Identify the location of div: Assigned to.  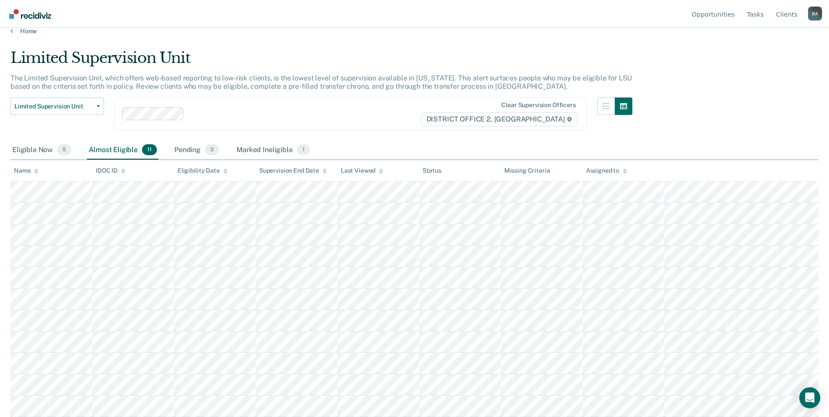
(607, 170).